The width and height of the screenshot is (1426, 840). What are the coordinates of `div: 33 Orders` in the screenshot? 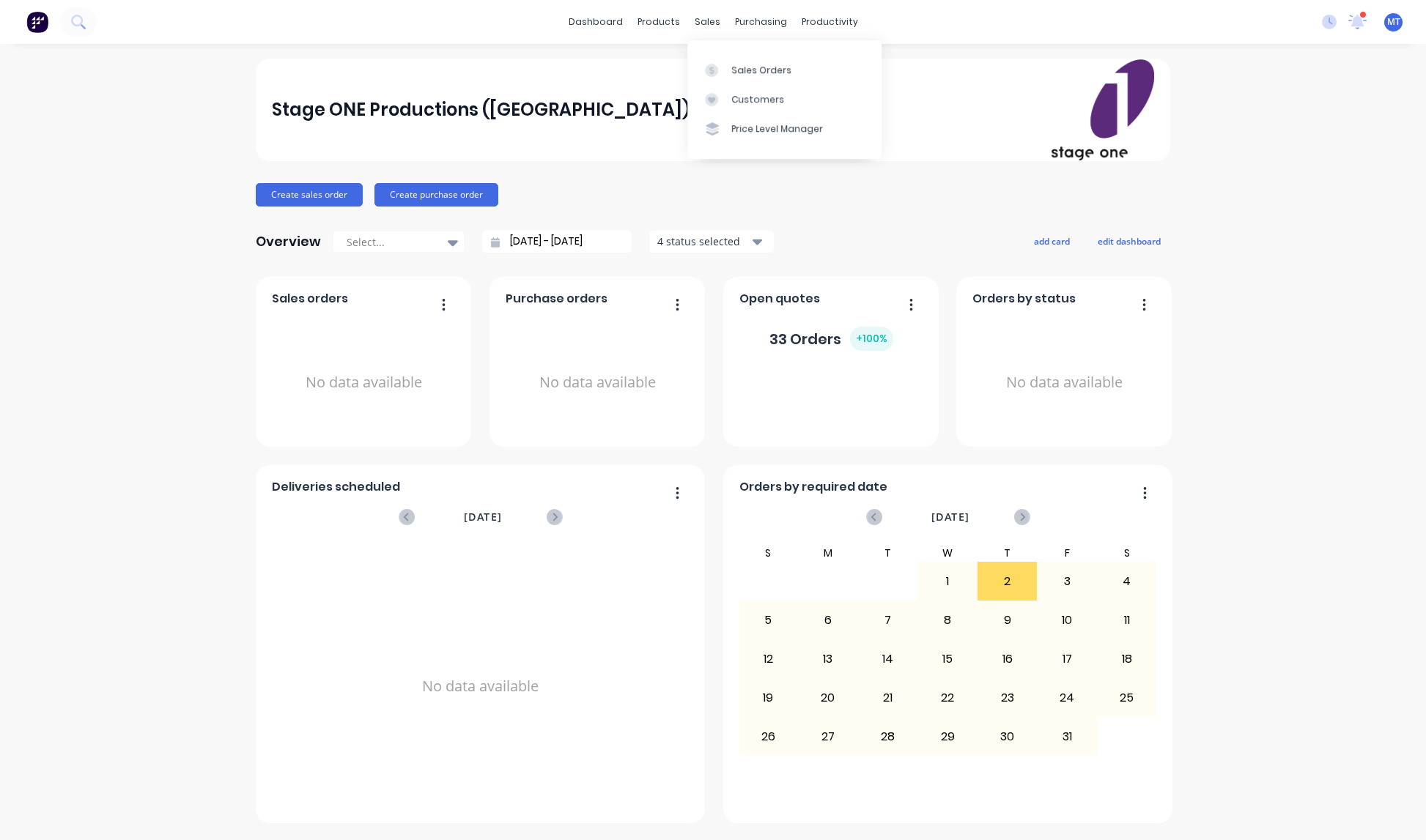 It's located at (831, 338).